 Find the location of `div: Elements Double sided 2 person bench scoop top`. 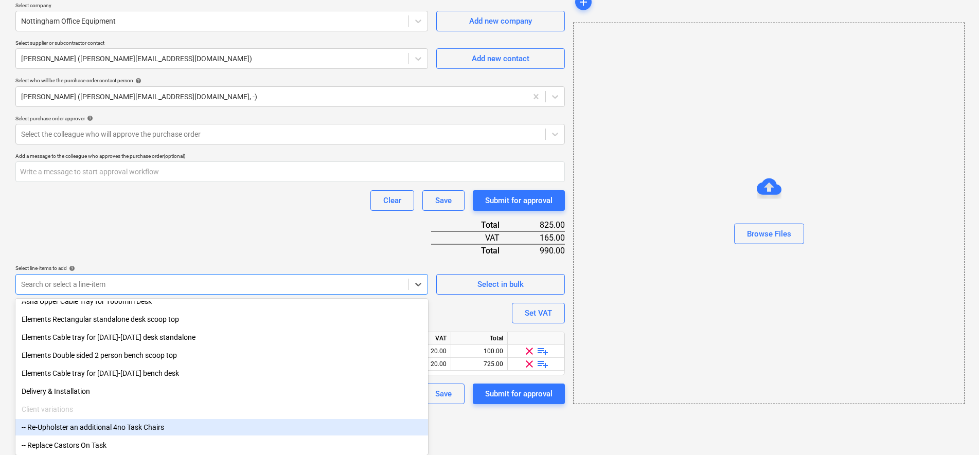

div: Elements Double sided 2 person bench scoop top is located at coordinates (222, 355).